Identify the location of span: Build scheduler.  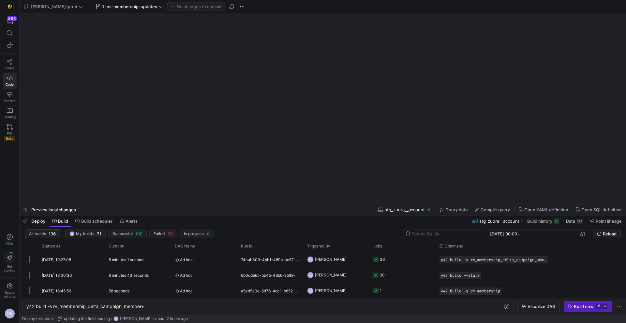
(97, 221).